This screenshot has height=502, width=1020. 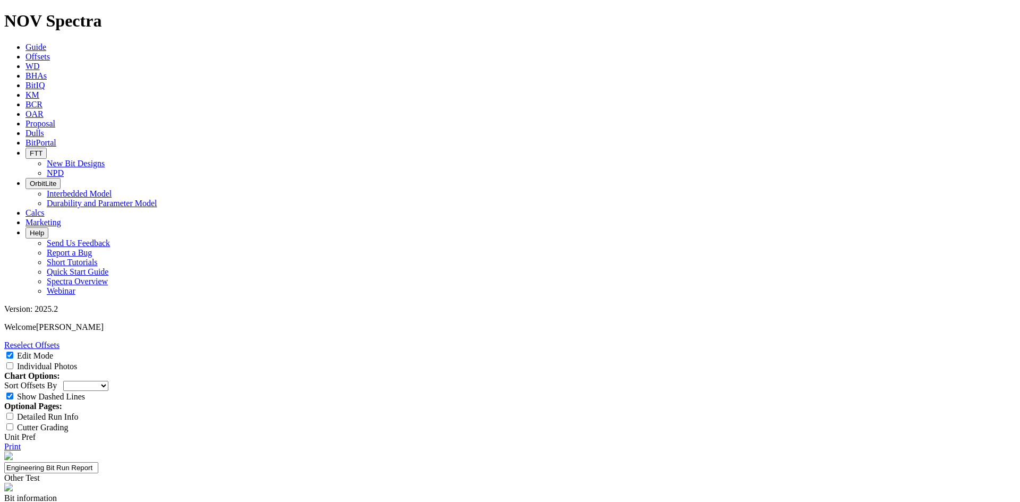 I want to click on label: Edit Mode, so click(x=35, y=356).